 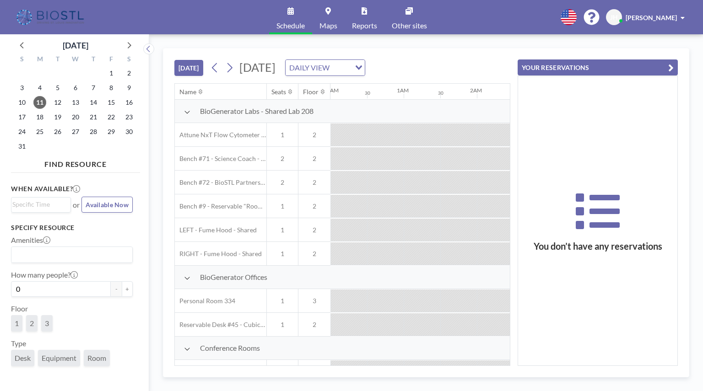 I want to click on span: Monday, August 4, 2025, so click(x=40, y=88).